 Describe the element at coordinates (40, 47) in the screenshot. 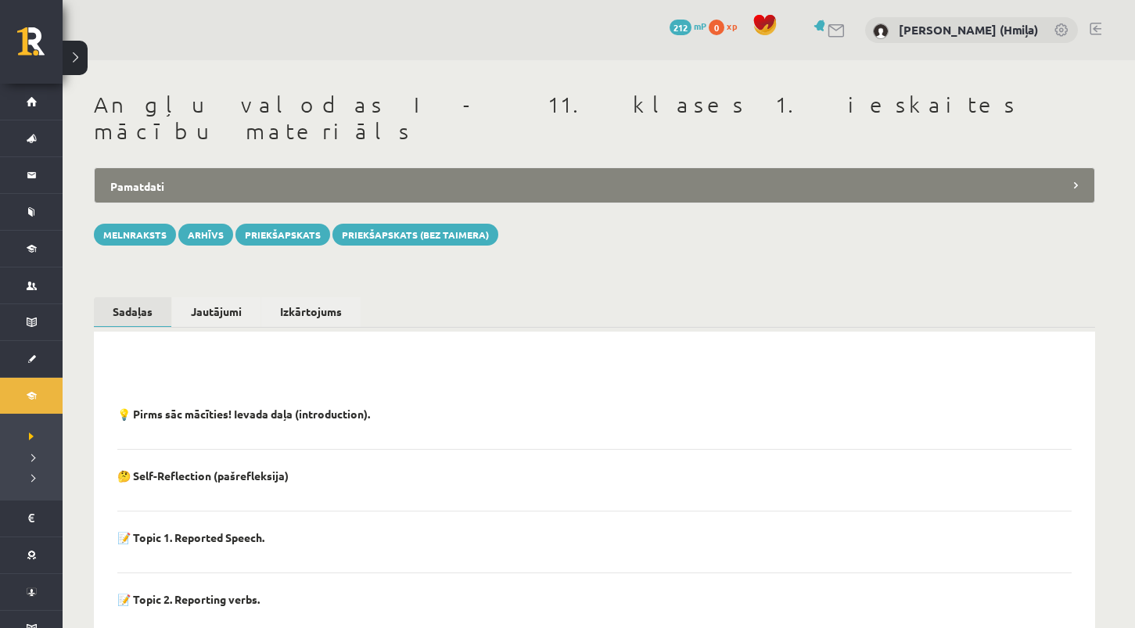

I see `a: Rīgas 1. Tālmācības vidusskola` at that location.